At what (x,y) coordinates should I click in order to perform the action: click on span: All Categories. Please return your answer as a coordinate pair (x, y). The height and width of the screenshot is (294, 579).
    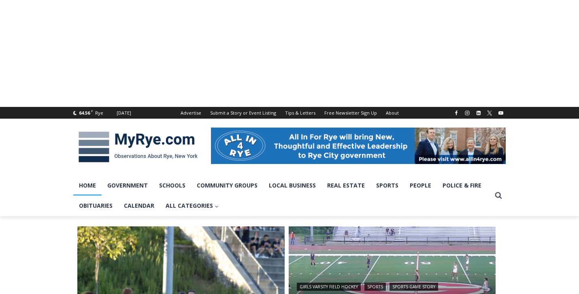
    Looking at the image, I should click on (192, 206).